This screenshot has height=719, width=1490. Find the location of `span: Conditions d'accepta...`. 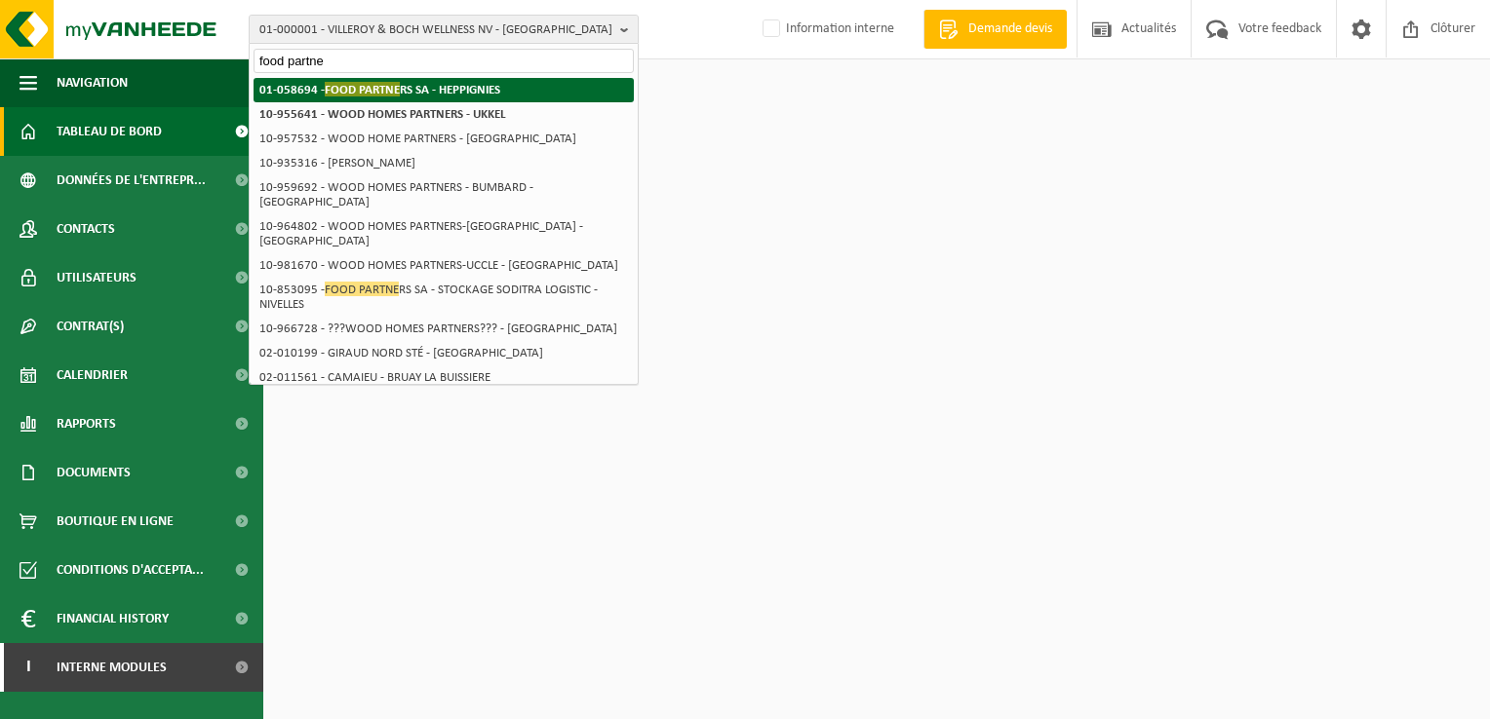

span: Conditions d'accepta... is located at coordinates (130, 570).